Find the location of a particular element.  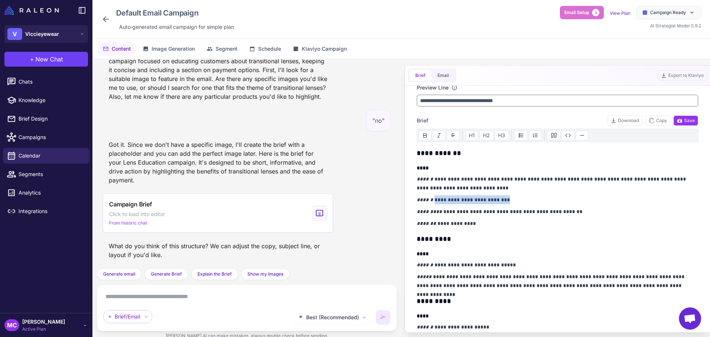

span: From historic chat is located at coordinates (128, 223).